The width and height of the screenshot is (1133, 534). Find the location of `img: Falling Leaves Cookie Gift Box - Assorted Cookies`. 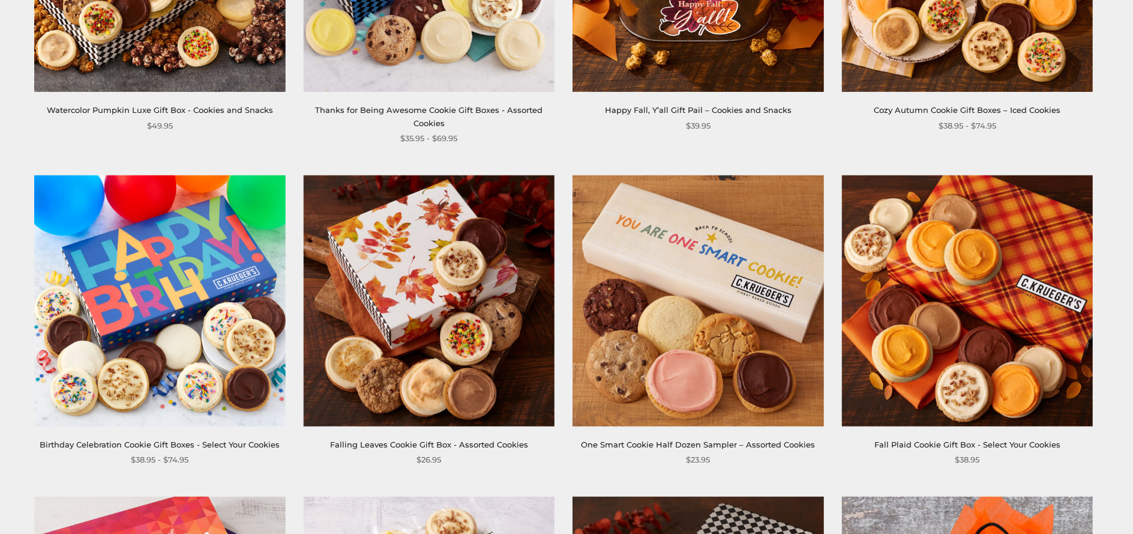

img: Falling Leaves Cookie Gift Box - Assorted Cookies is located at coordinates (429, 301).